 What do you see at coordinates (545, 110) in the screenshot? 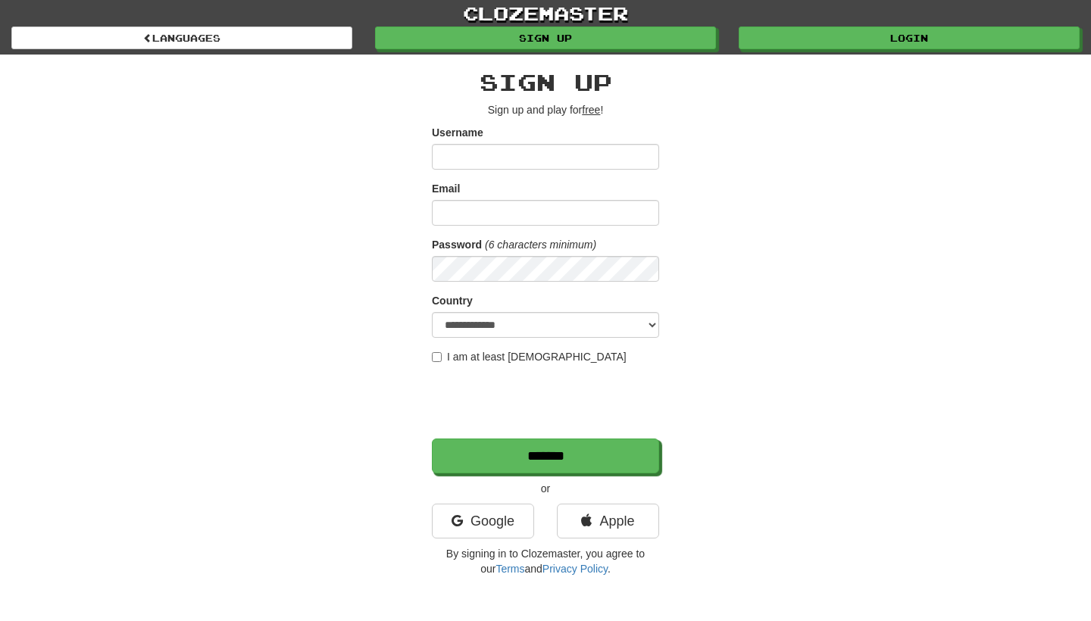
I see `p: Sign up and play for !` at bounding box center [545, 110].